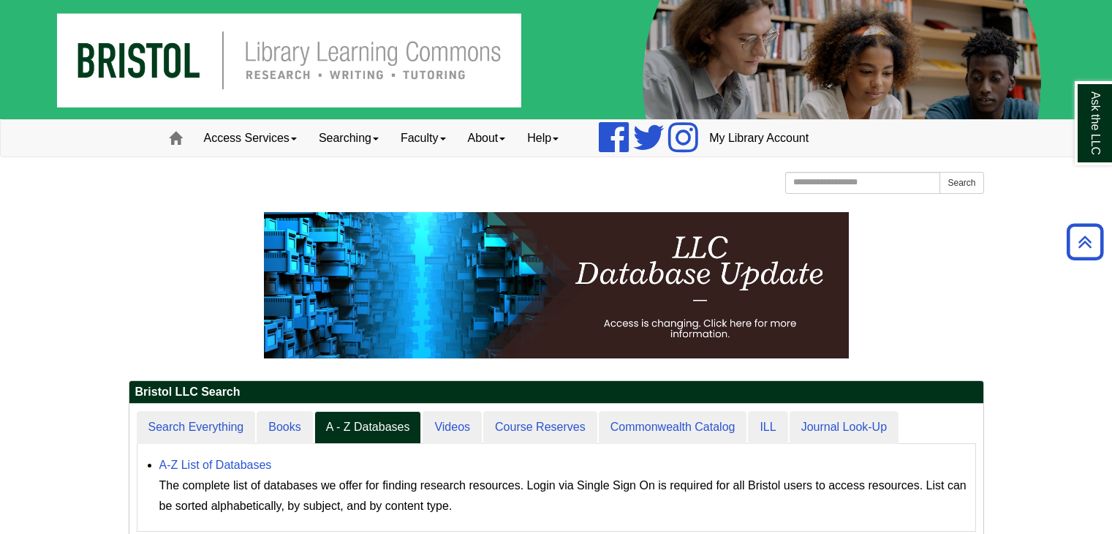 The height and width of the screenshot is (534, 1112). I want to click on a: Books, so click(284, 427).